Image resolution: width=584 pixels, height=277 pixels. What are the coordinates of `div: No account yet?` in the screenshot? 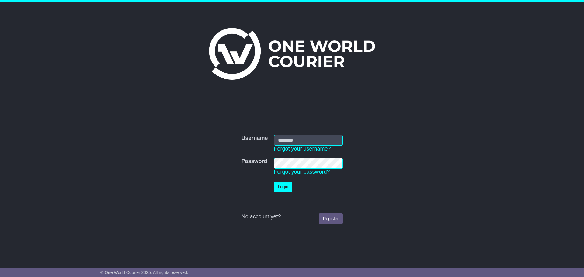 It's located at (292, 217).